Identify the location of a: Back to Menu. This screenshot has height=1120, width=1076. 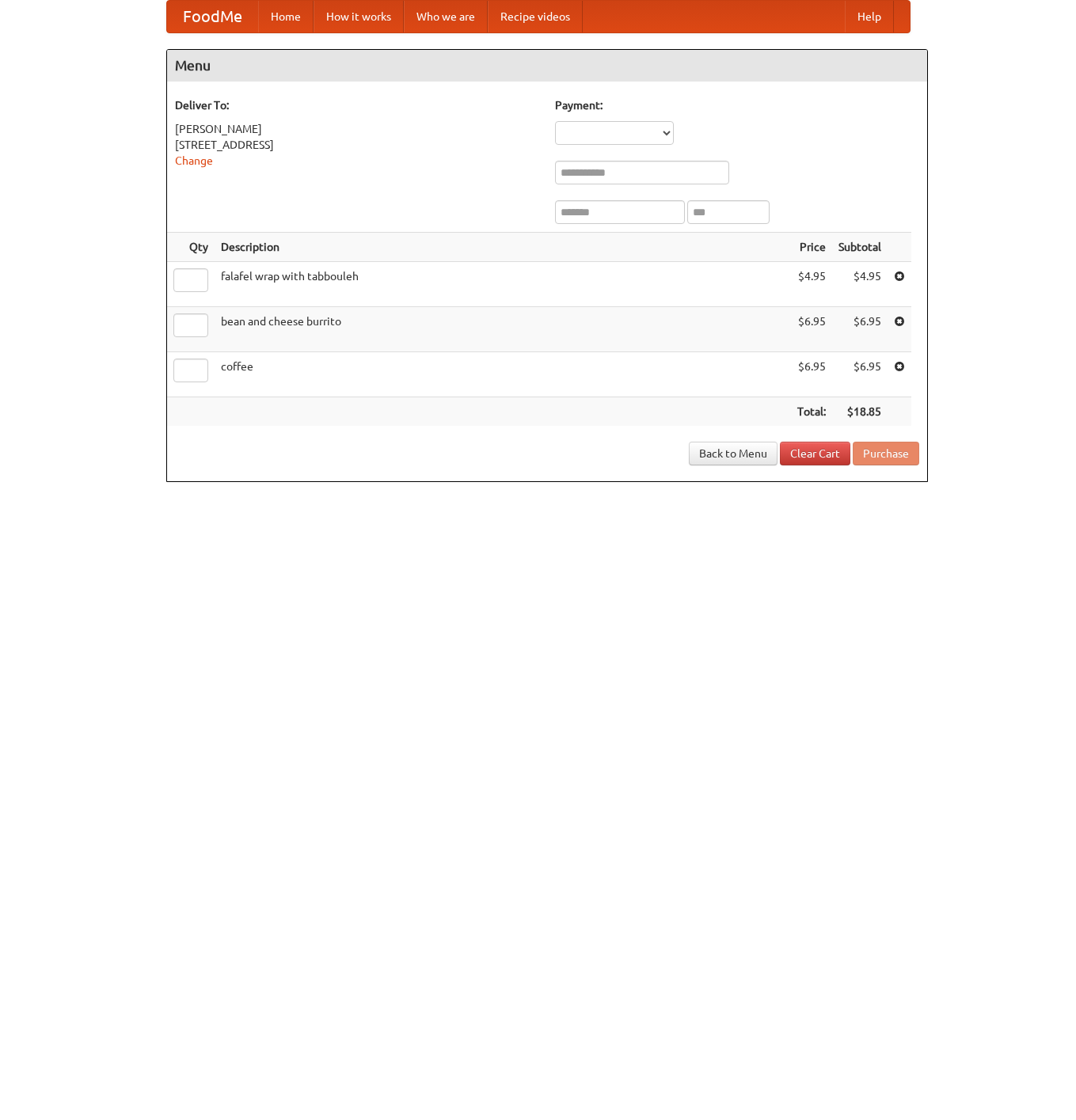
(733, 454).